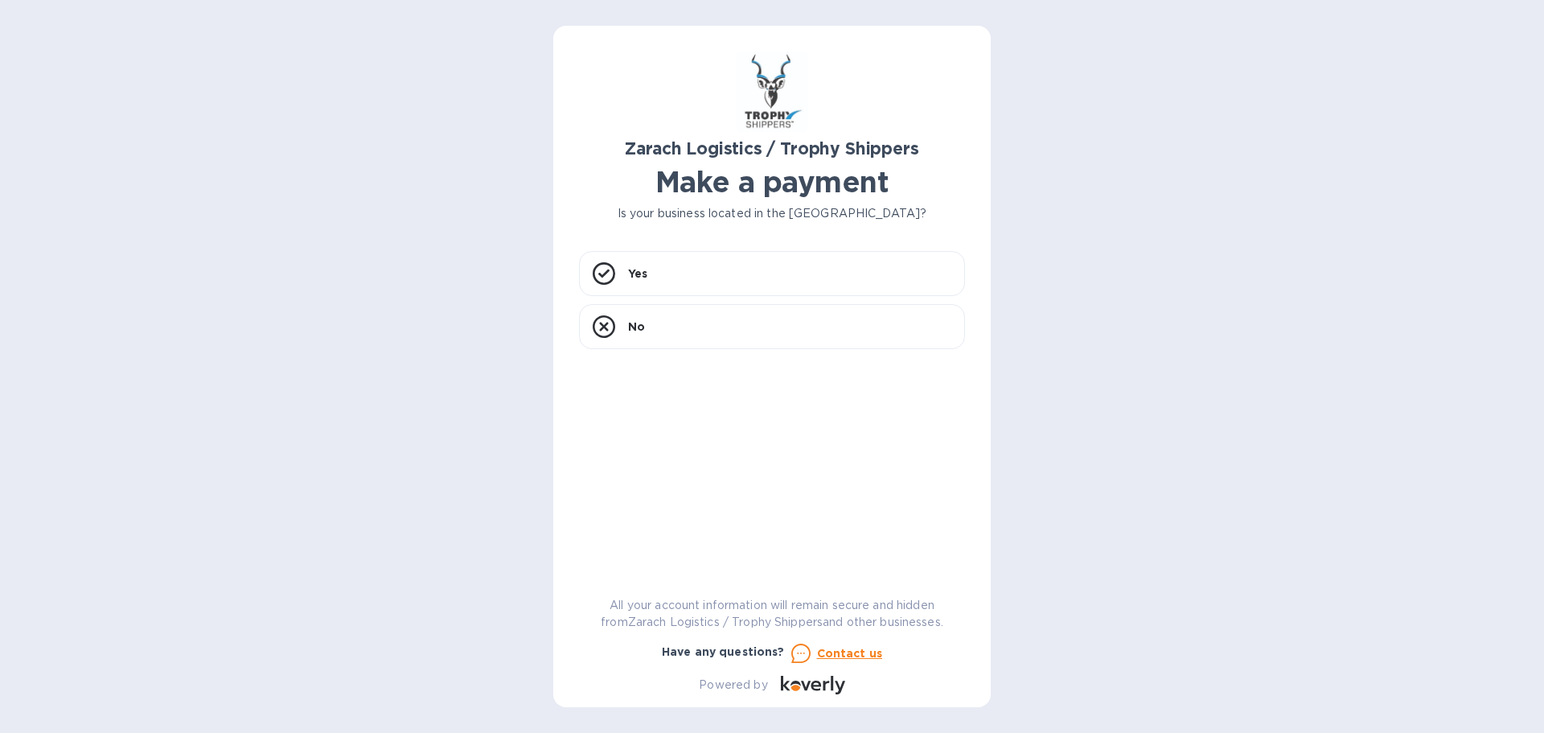 The width and height of the screenshot is (1544, 733). Describe the element at coordinates (772, 182) in the screenshot. I see `h1: Make a payment` at that location.